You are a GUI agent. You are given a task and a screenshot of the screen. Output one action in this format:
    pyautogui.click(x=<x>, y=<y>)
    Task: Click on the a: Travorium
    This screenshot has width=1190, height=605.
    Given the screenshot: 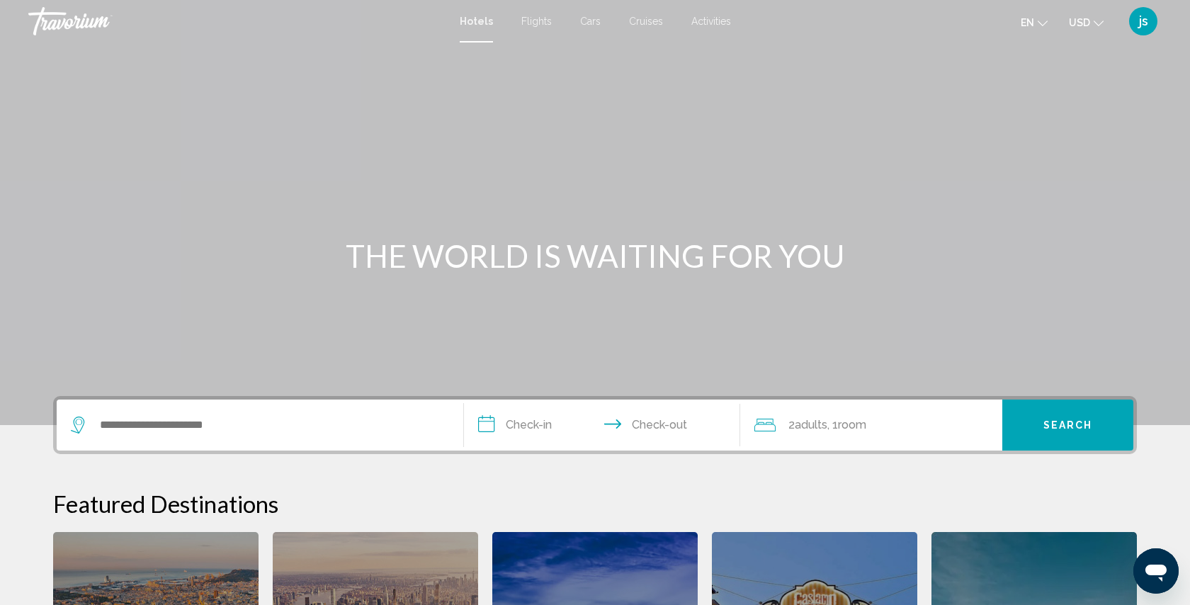 What is the action you would take?
    pyautogui.click(x=237, y=21)
    